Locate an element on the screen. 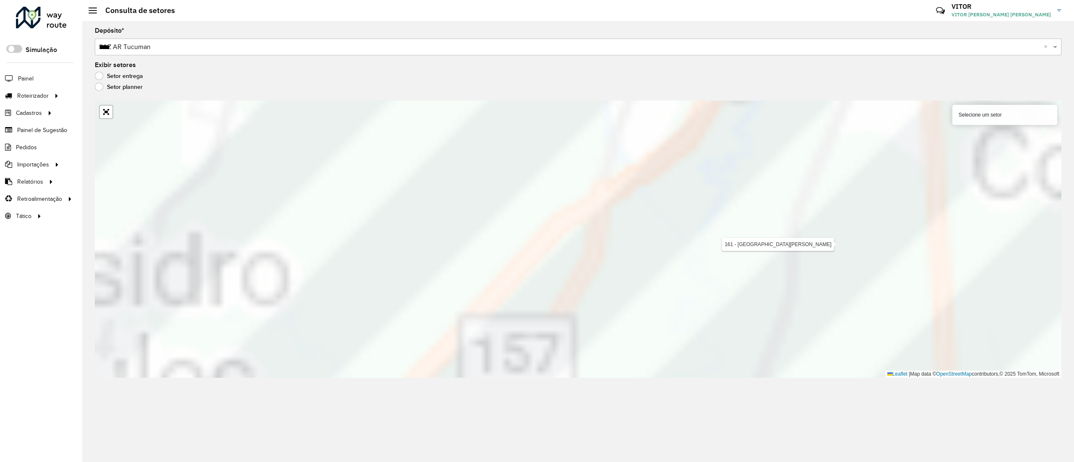  label: Setor entrega is located at coordinates (119, 76).